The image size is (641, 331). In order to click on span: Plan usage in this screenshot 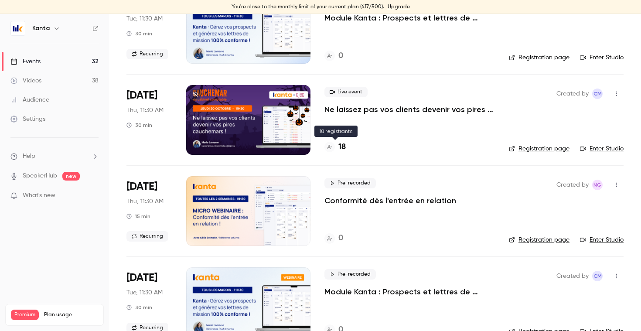, I will do `click(71, 315)`.